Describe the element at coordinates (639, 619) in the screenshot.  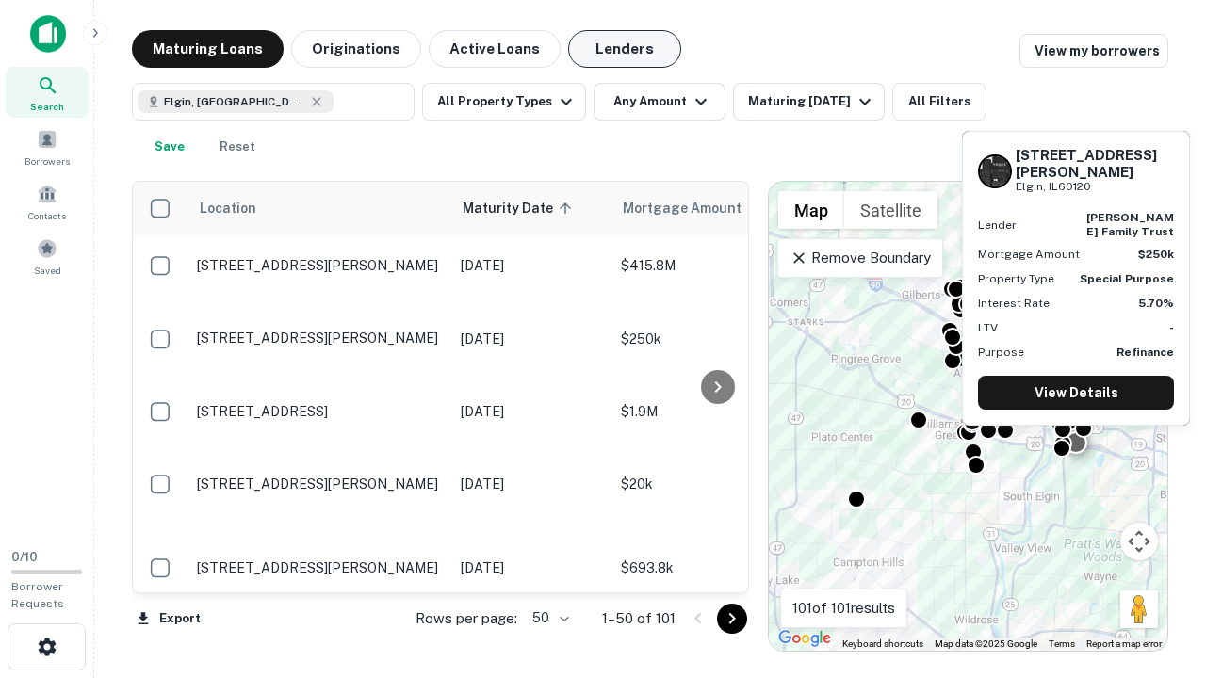
I see `p: 1–50 of 101` at that location.